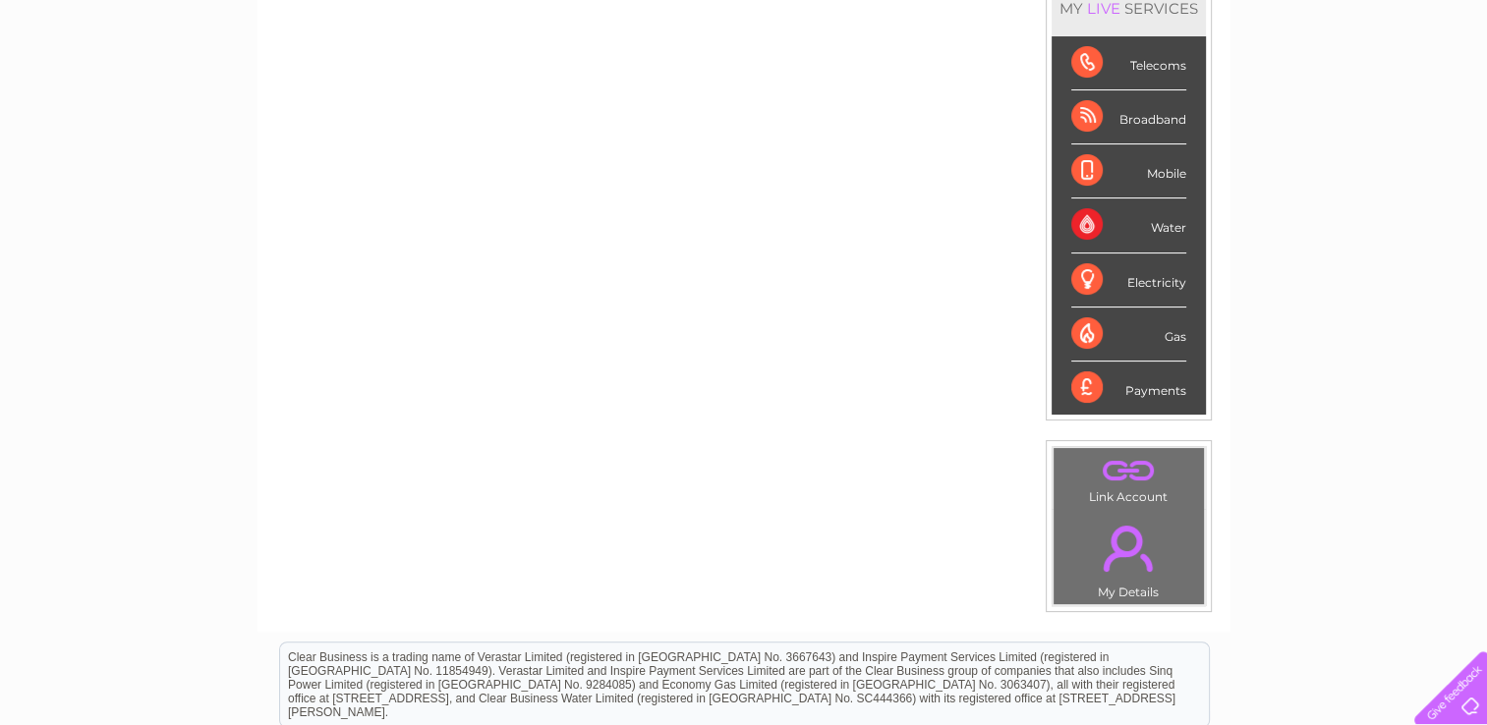 This screenshot has height=725, width=1487. Describe the element at coordinates (1129, 334) in the screenshot. I see `div: Gas` at that location.